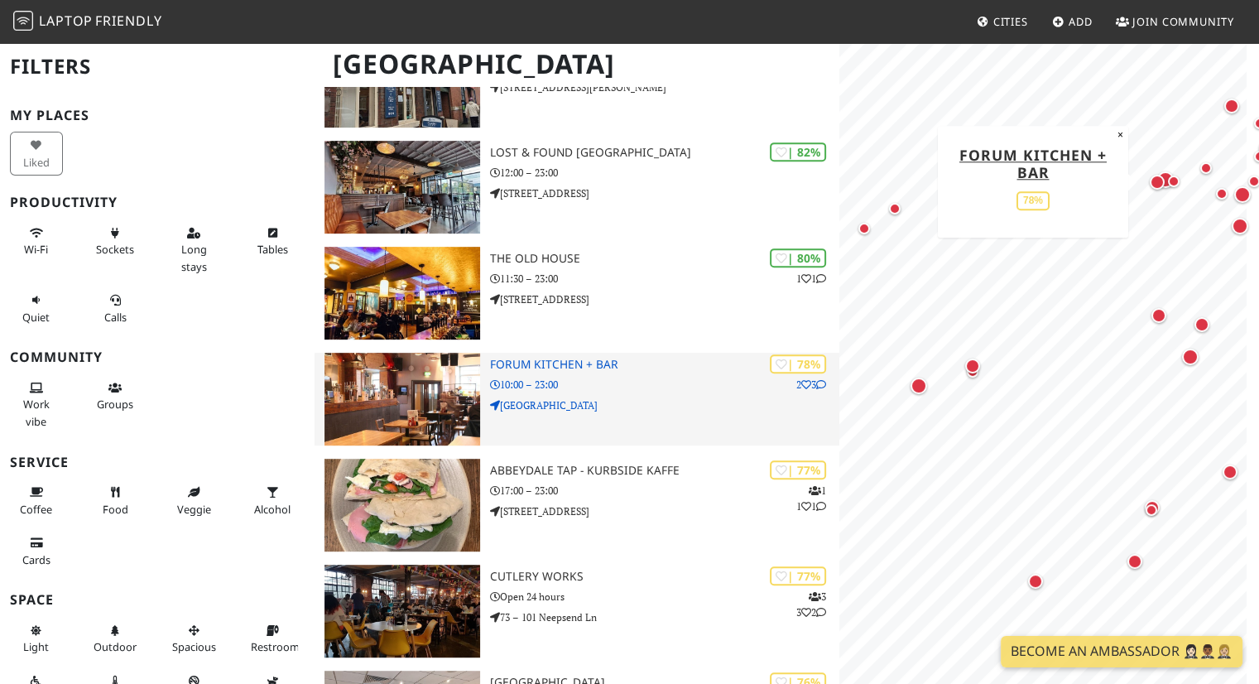  I want to click on p: 10:00 – 23:00, so click(665, 384).